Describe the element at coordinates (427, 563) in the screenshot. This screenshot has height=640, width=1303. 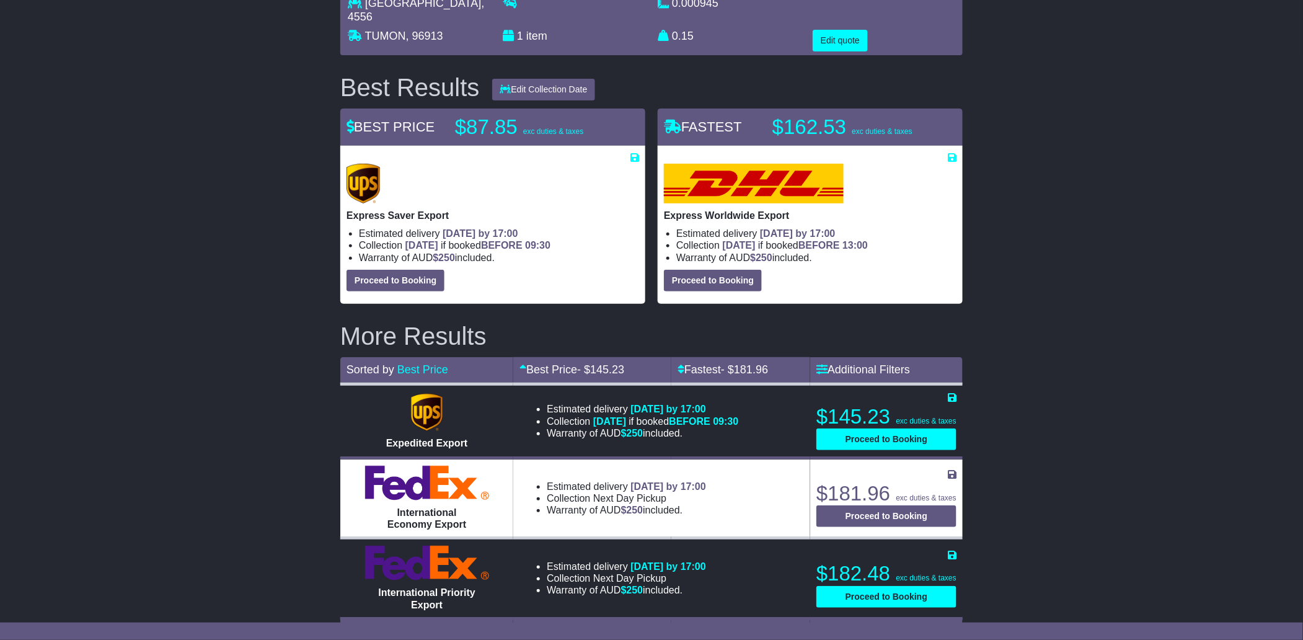
I see `img: FedEx Express: International Priority Export` at that location.